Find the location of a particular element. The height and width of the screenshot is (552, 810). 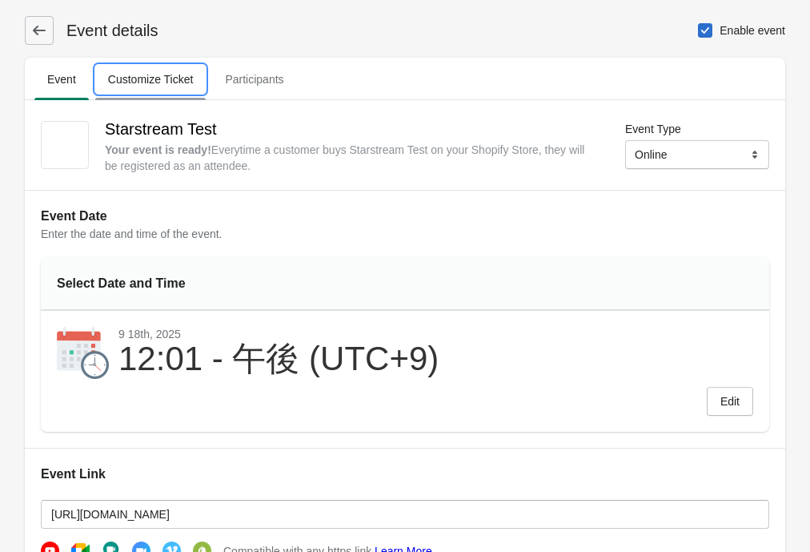

span: Enter the date and time of the event. is located at coordinates (131, 234).